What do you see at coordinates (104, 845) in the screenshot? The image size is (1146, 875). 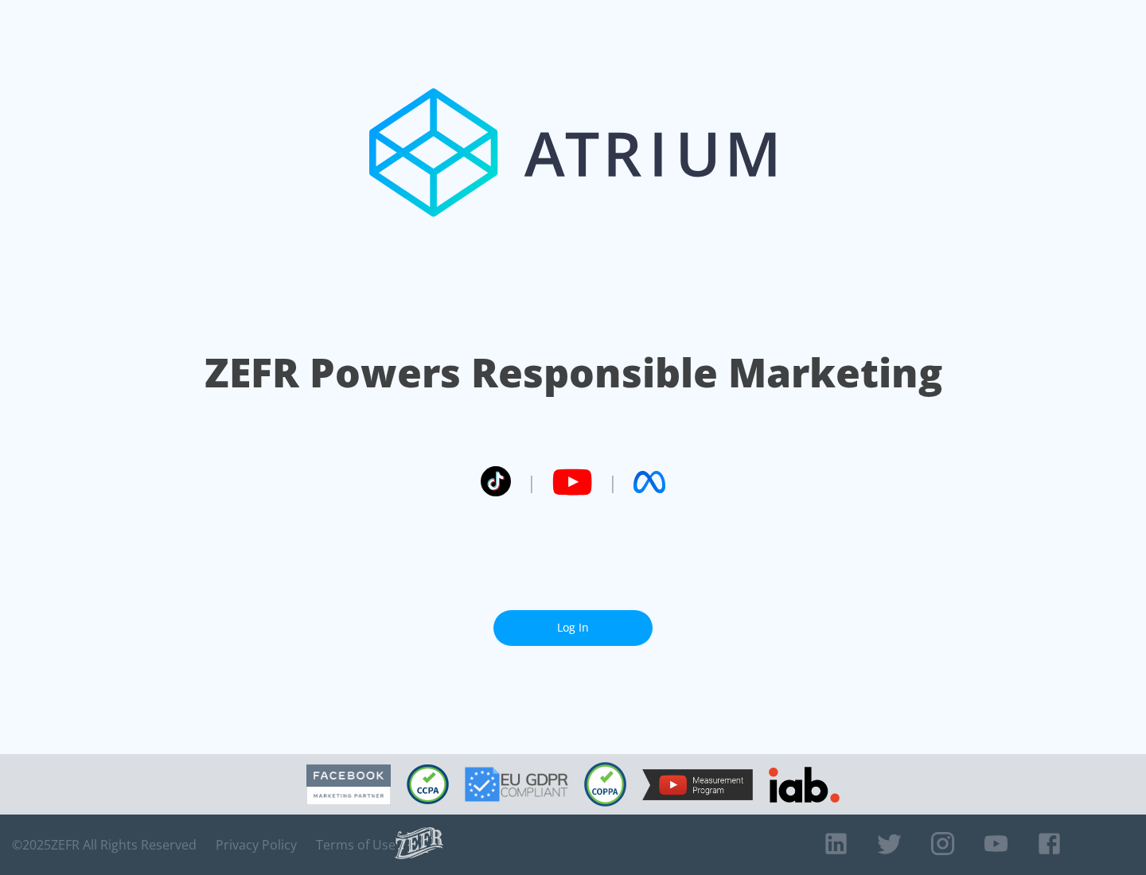 I see `span: © 2025 ZEFR All Rights Reserved` at bounding box center [104, 845].